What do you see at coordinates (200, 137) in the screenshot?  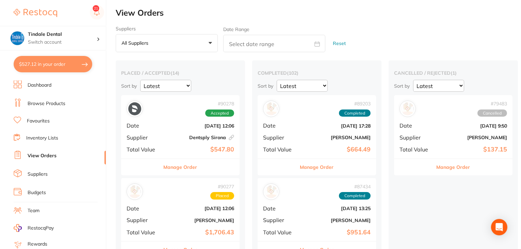 I see `b: Dentsply Sirona` at bounding box center [200, 137].